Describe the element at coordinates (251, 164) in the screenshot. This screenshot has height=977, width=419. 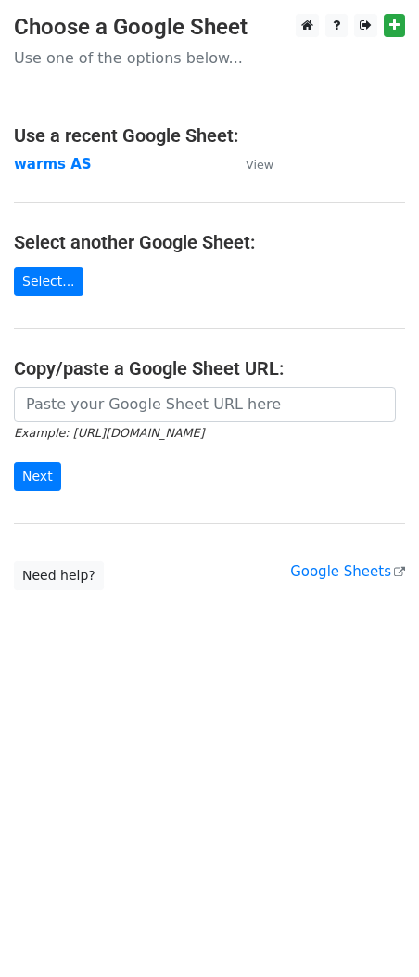
I see `a: View` at that location.